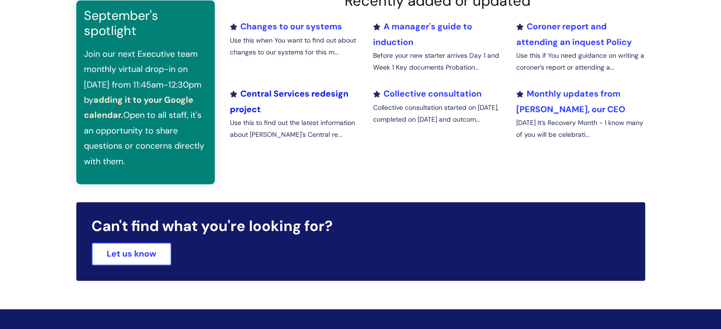 This screenshot has width=721, height=329. I want to click on p: Before your new starter arrives Day 1 and Week 1 Key documents Probation..., so click(437, 62).